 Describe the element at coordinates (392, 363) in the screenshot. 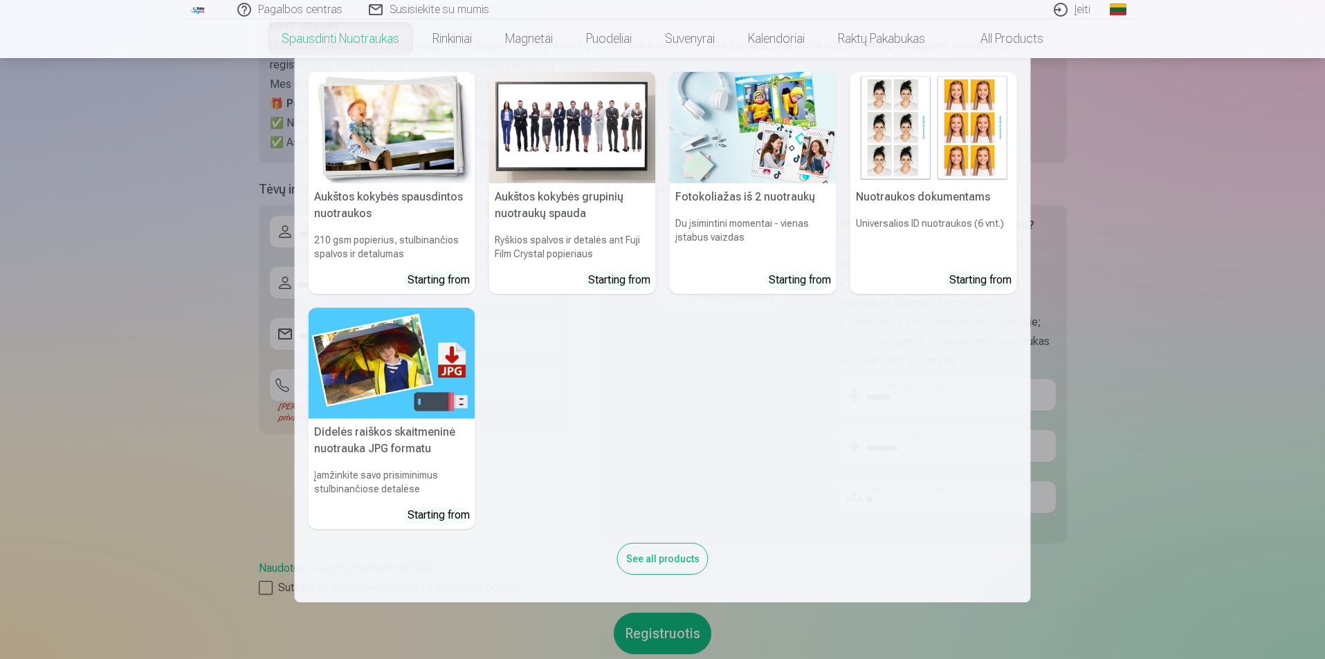

I see `img: Didelės raiškos skaitmeninė nuotrauka JPG formatu` at that location.